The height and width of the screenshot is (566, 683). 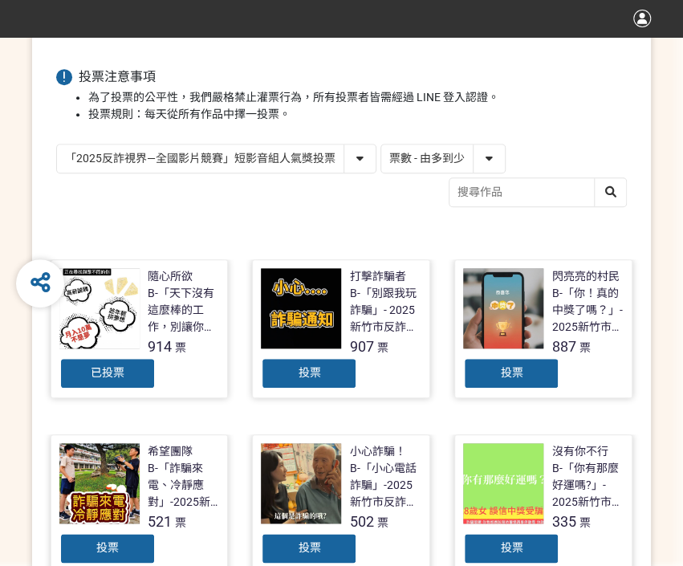 I want to click on div: B-「別跟我玩詐騙」- 2025新竹市反詐視界影片徵件, so click(x=385, y=310).